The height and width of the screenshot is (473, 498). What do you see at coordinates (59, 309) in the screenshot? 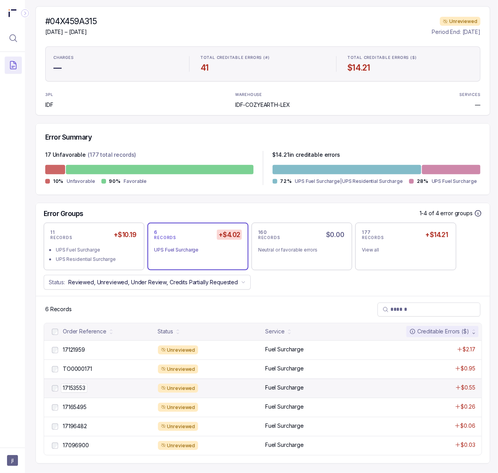
I see `div: Remaining page entries` at bounding box center [59, 309].